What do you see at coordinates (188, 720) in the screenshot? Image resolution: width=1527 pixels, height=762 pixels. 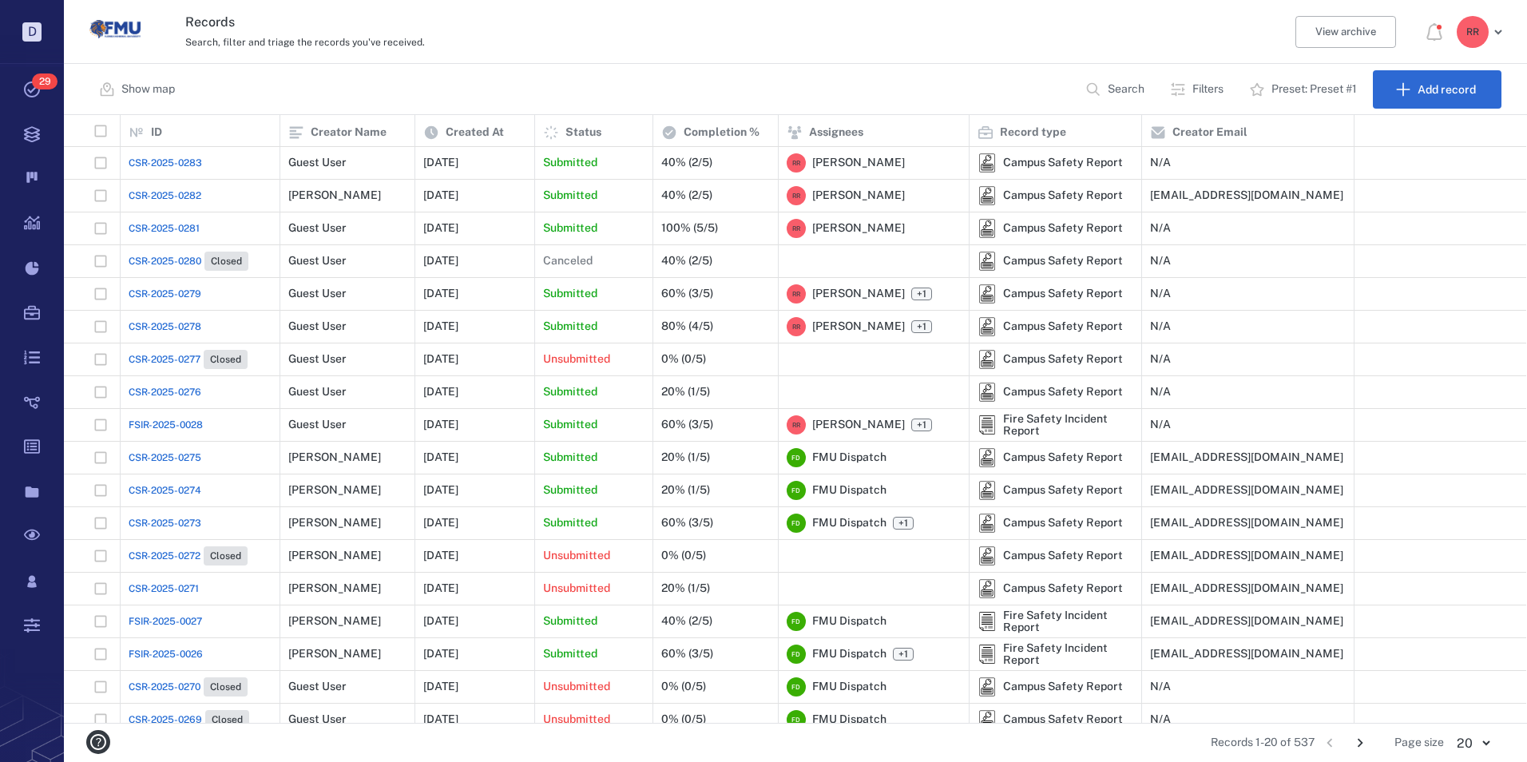 I see `a: CSR-2025-0269Closed` at bounding box center [188, 720].